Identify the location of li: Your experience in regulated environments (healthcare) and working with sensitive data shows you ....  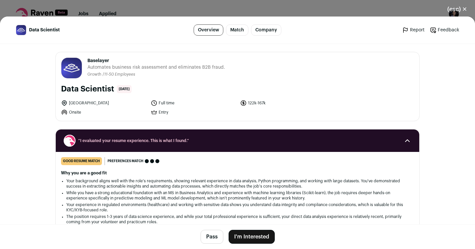
(237, 207).